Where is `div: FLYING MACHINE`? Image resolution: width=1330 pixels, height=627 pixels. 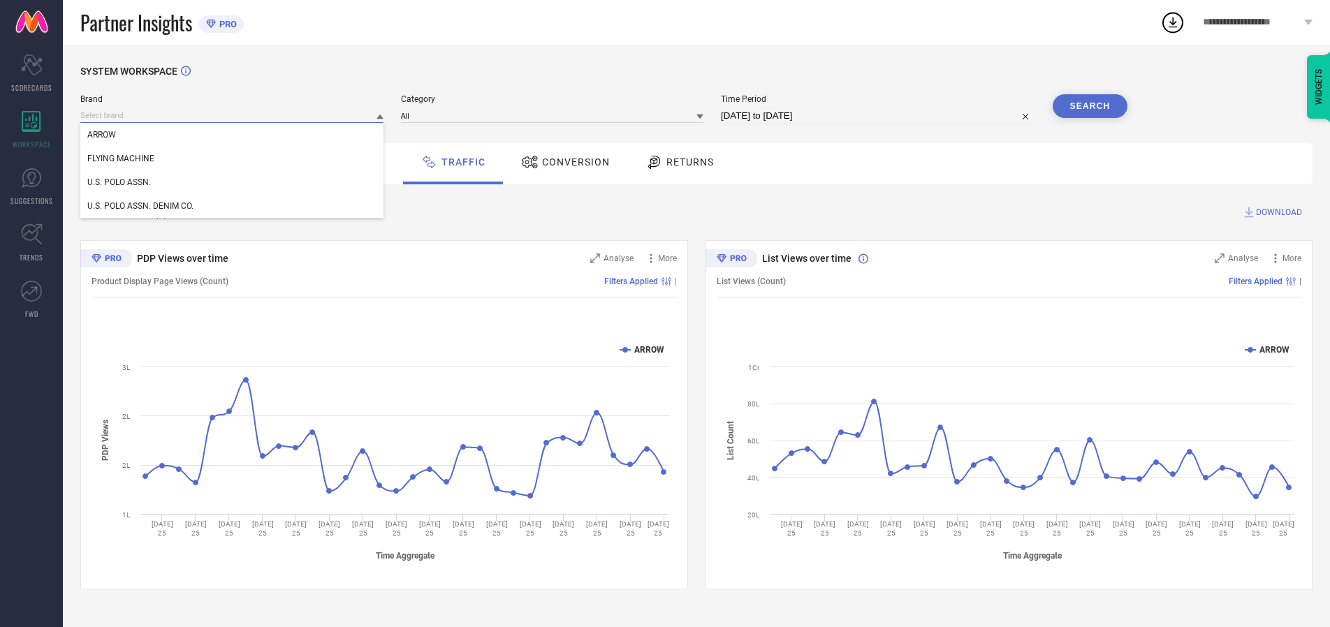 div: FLYING MACHINE is located at coordinates (232, 159).